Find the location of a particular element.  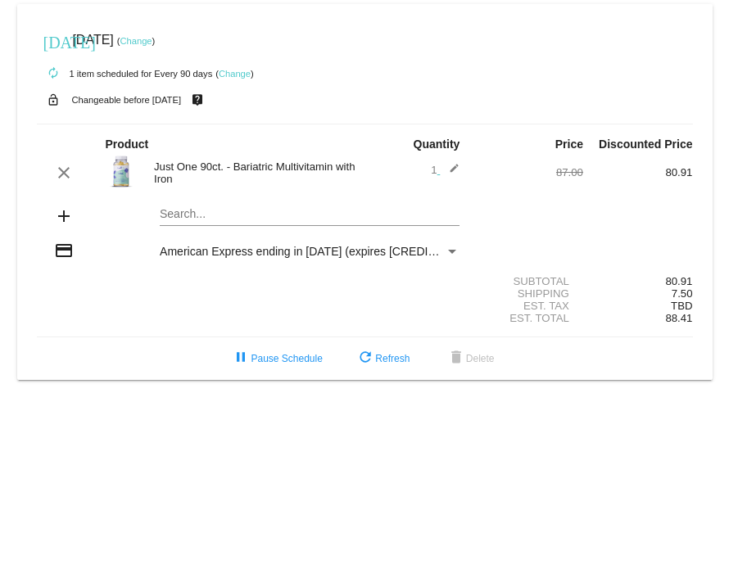

span: Pause Schedule is located at coordinates (276, 359).